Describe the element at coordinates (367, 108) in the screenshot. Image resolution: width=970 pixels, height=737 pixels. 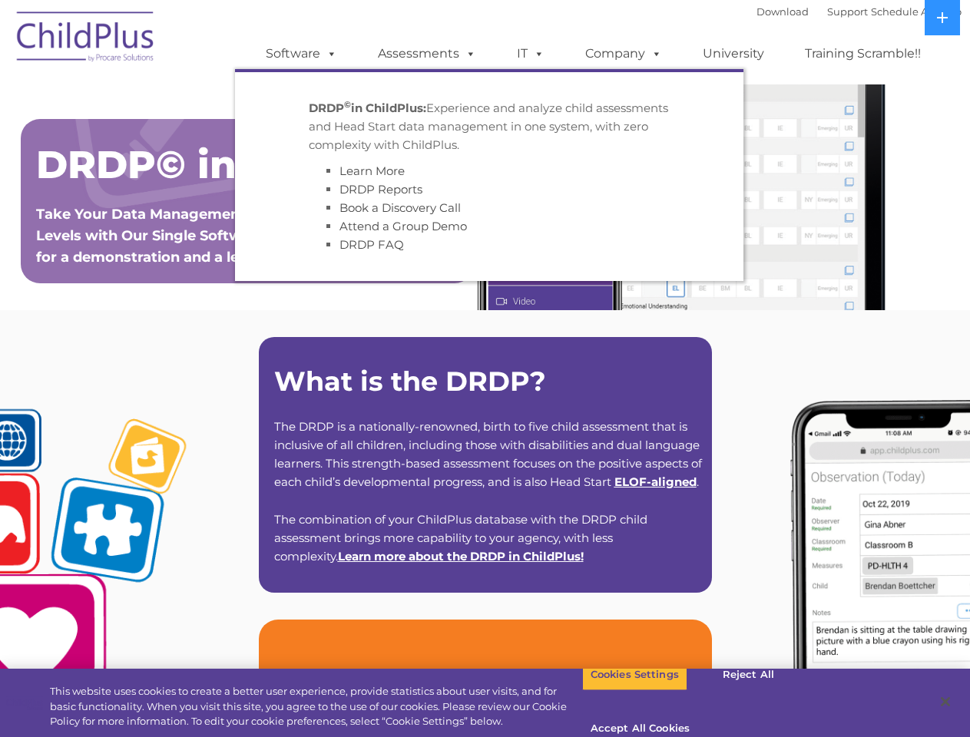
I see `strong: DRDP in ChildPlus:` at that location.